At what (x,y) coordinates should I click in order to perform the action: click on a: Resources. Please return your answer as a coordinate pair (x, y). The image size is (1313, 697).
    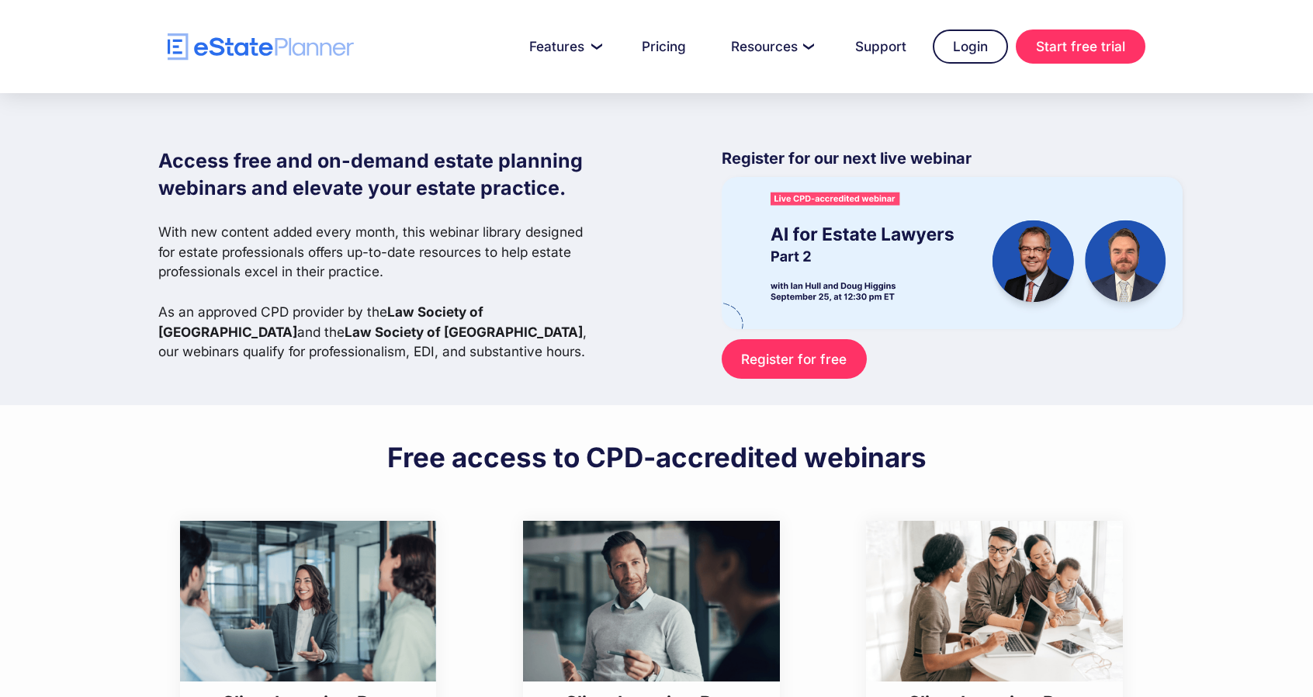
    Looking at the image, I should click on (771, 47).